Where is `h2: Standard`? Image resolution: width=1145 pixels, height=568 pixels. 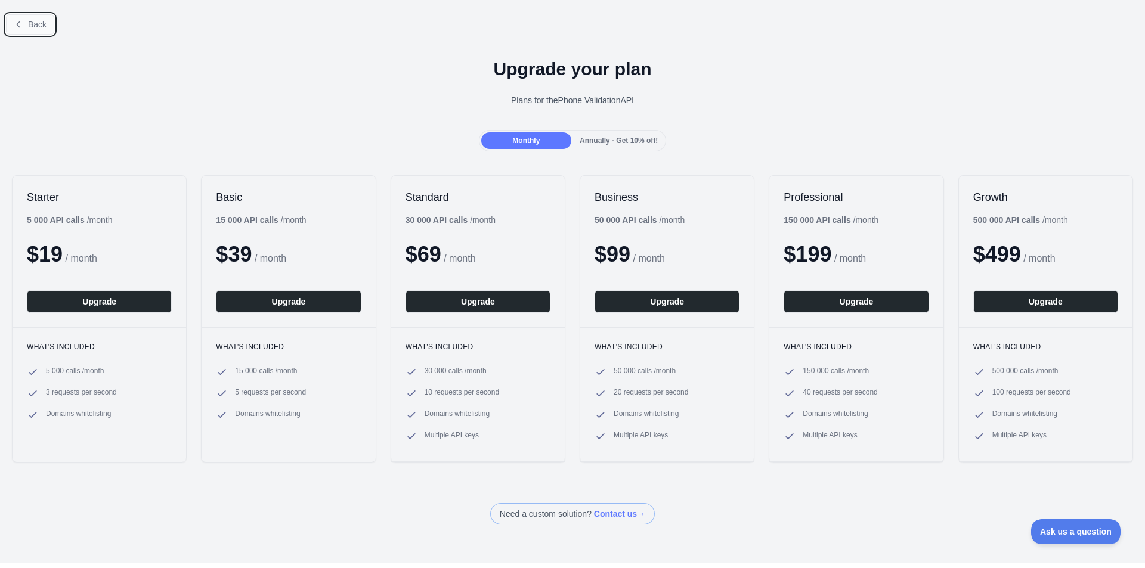
h2: Standard is located at coordinates (478, 197).